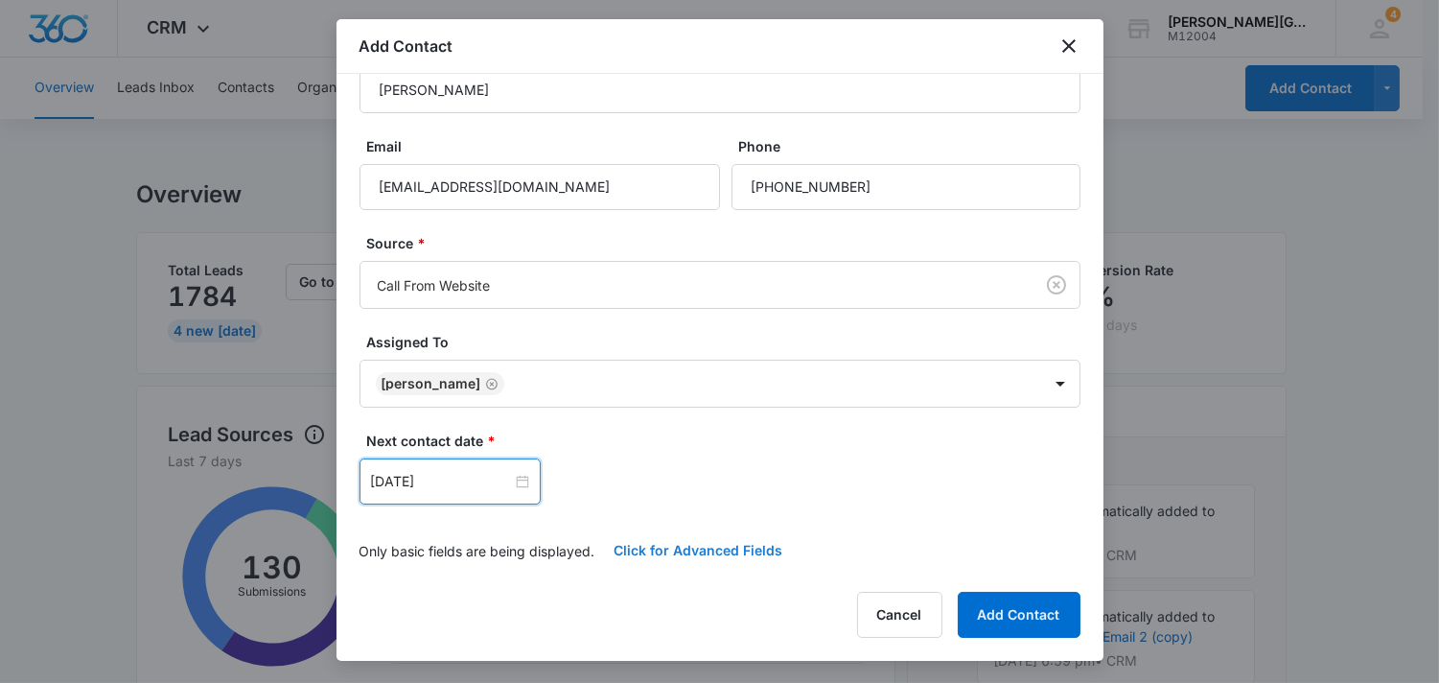  Describe the element at coordinates (1069, 46) in the screenshot. I see `button: close` at that location.